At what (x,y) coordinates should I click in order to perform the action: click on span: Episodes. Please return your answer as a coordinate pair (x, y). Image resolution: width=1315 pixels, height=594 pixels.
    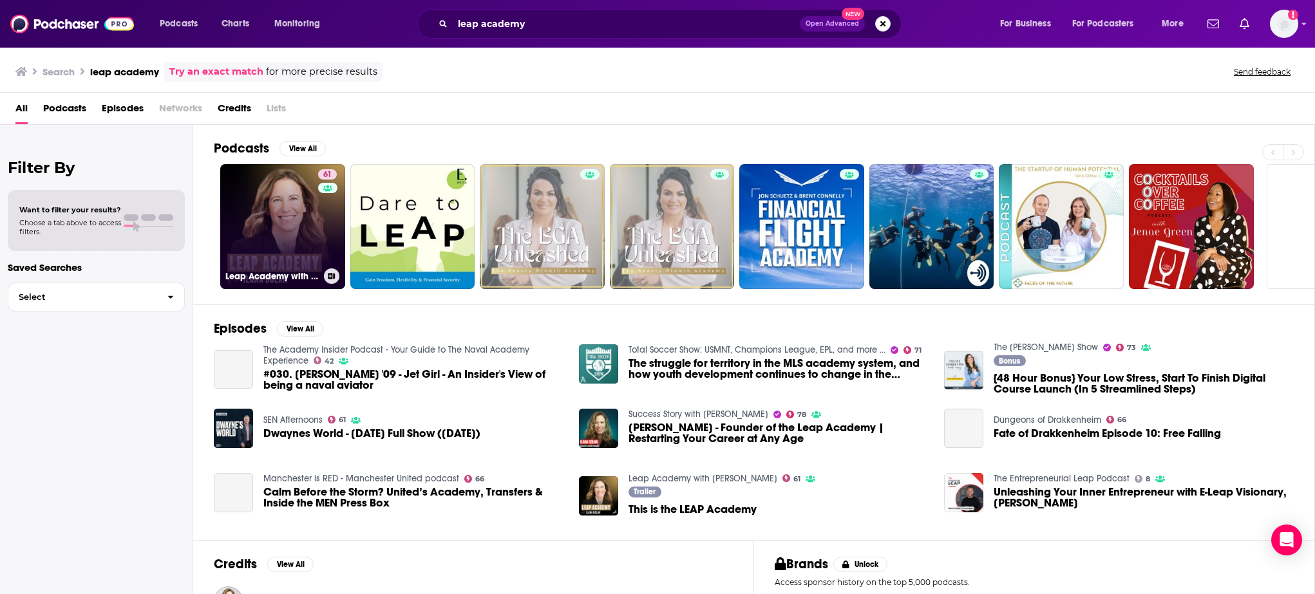
    Looking at the image, I should click on (122, 111).